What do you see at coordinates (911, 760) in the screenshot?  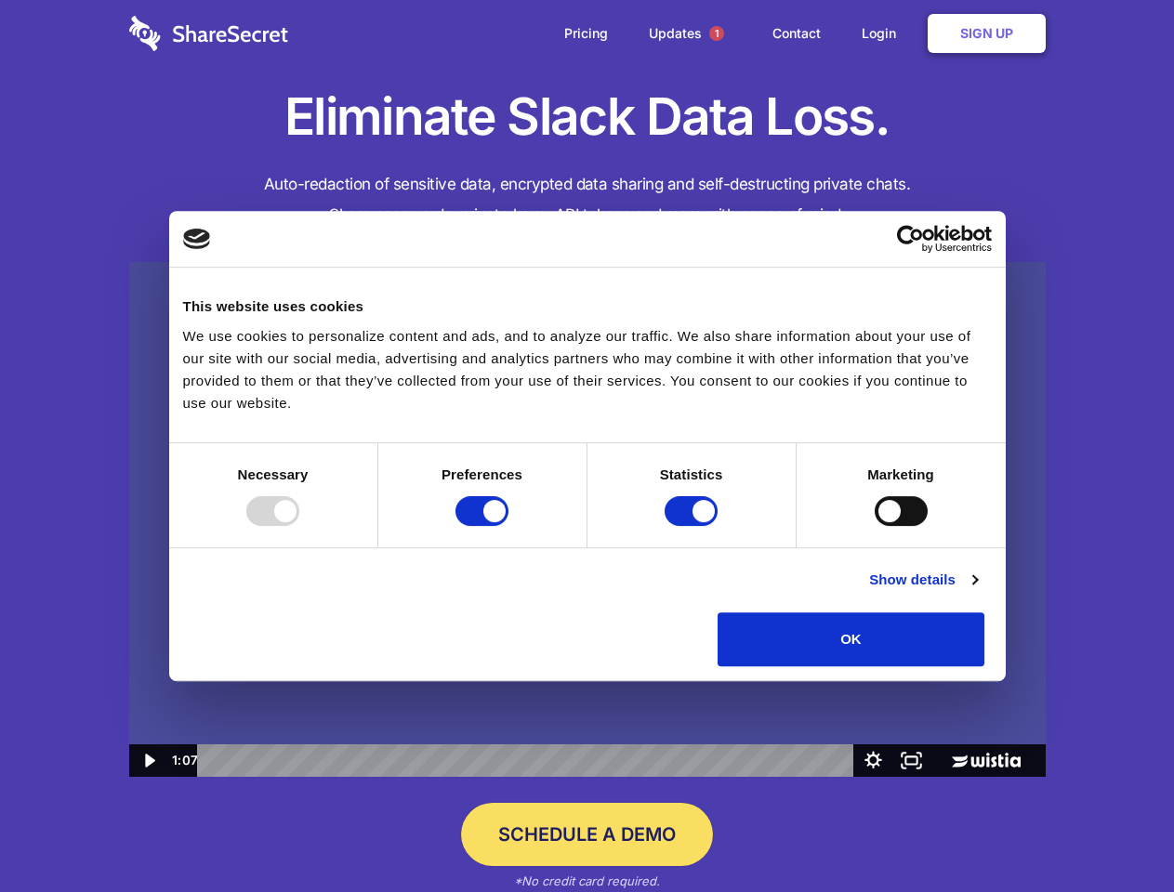 I see `button: Fullscreen` at bounding box center [911, 760].